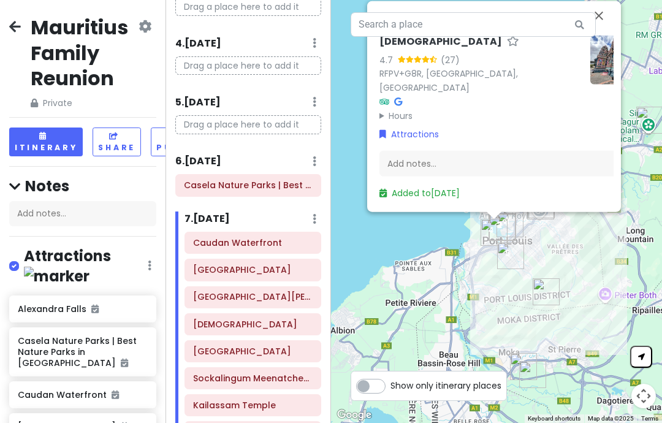  What do you see at coordinates (554, 418) in the screenshot?
I see `button: Keyboard shortcuts` at bounding box center [554, 418].